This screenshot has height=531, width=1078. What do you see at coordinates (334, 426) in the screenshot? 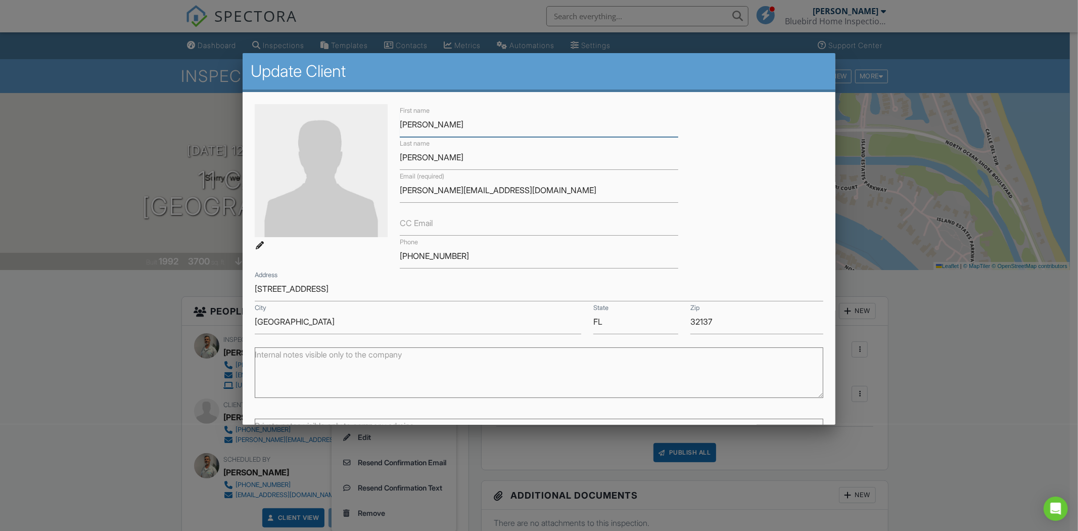
I see `label: Private notes visible only to company admins` at bounding box center [334, 426].